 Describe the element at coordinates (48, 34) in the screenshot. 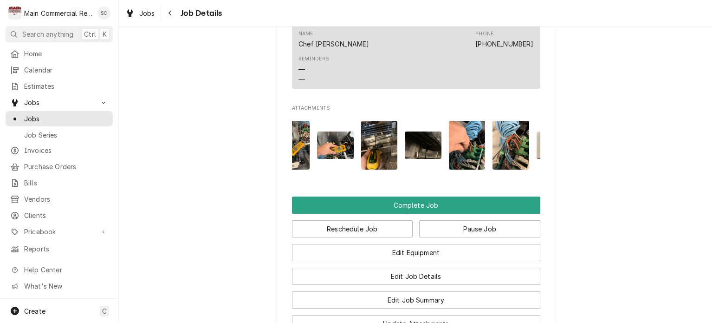

I see `span: Search anything` at that location.